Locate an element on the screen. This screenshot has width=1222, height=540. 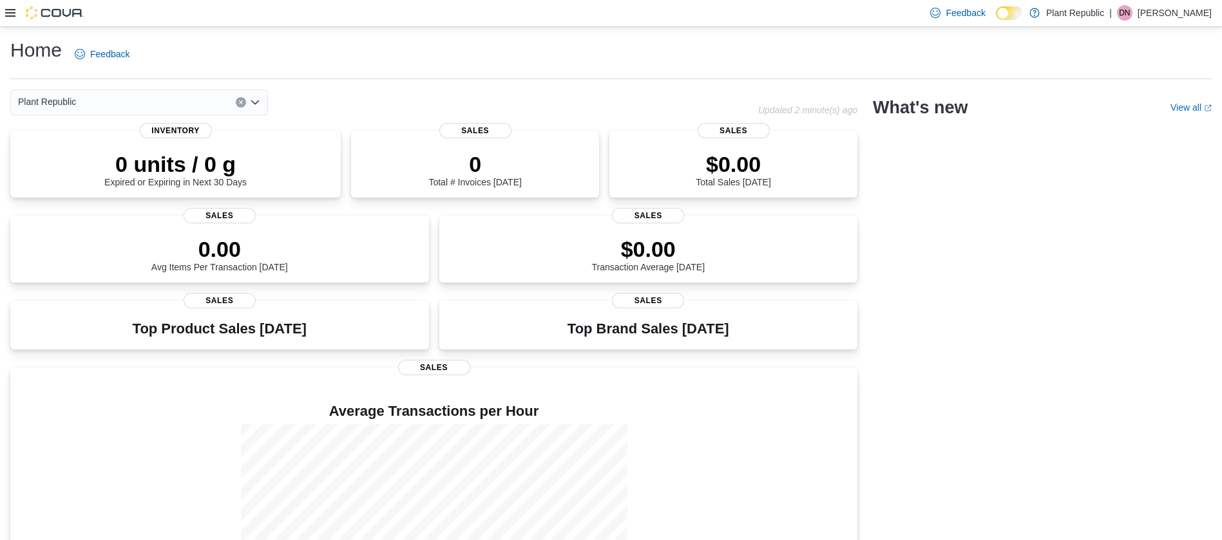
p: 0 units / 0 g is located at coordinates (175, 164).